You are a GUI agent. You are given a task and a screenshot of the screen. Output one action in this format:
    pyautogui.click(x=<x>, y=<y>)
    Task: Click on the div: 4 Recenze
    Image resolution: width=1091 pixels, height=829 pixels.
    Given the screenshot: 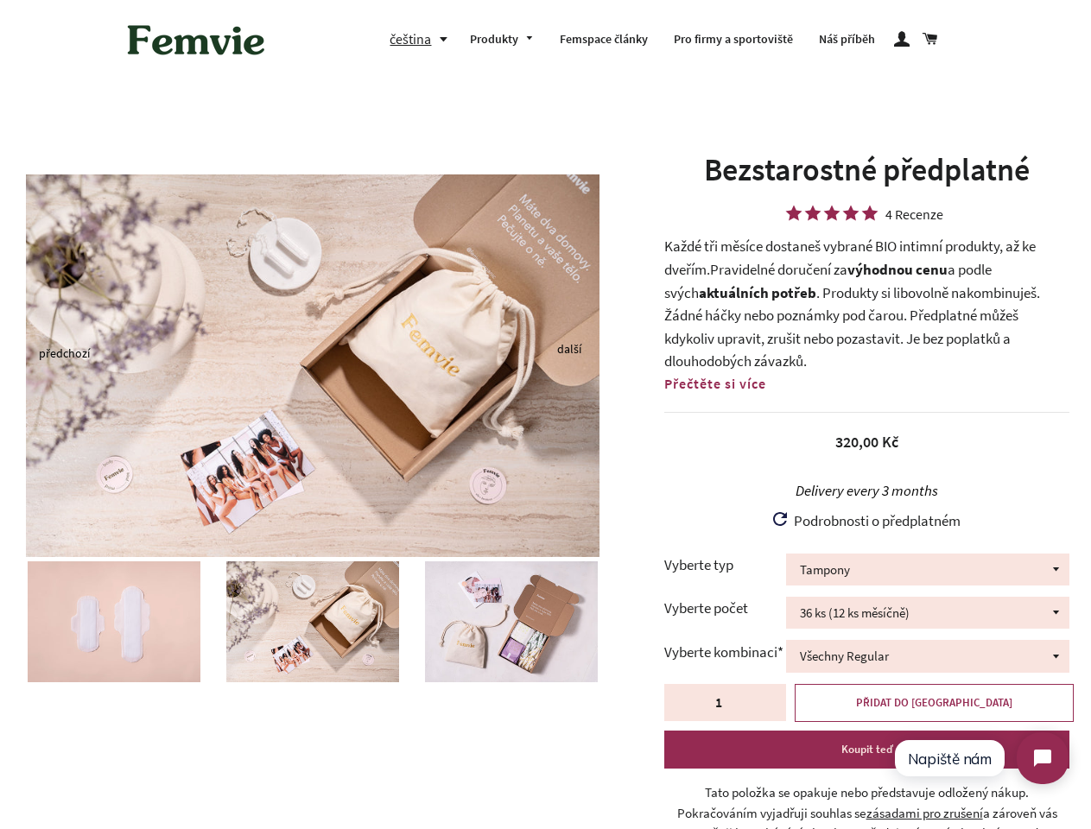 What is the action you would take?
    pyautogui.click(x=914, y=214)
    